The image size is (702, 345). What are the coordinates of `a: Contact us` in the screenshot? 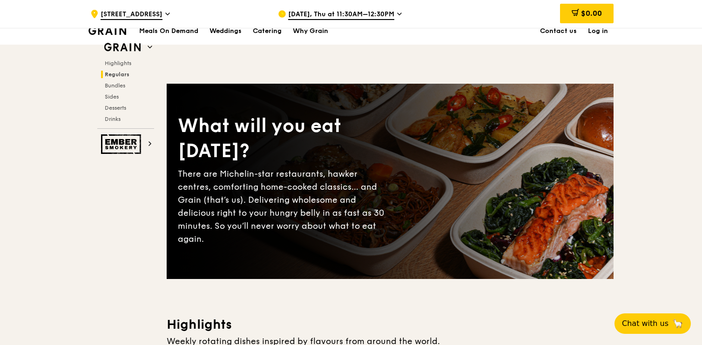 It's located at (558, 31).